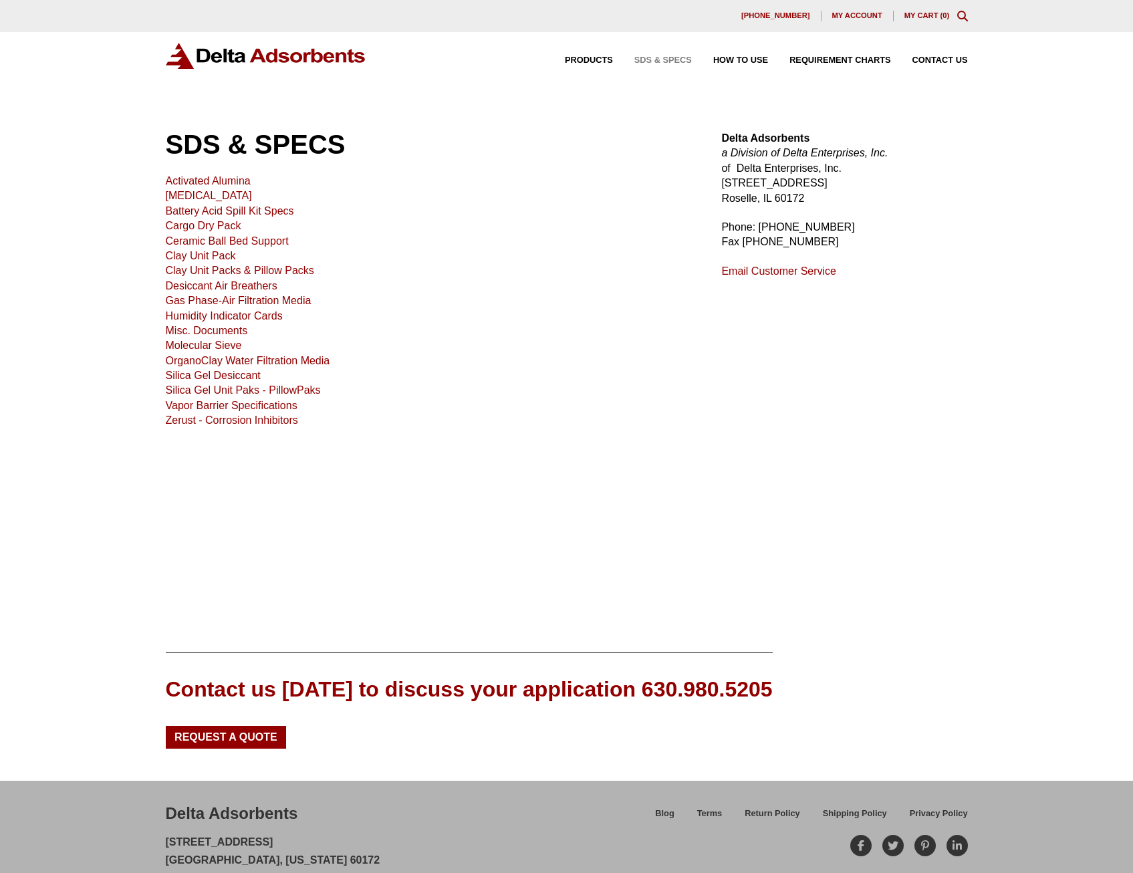 The width and height of the screenshot is (1133, 873). What do you see at coordinates (730, 60) in the screenshot?
I see `a: How to Use` at bounding box center [730, 60].